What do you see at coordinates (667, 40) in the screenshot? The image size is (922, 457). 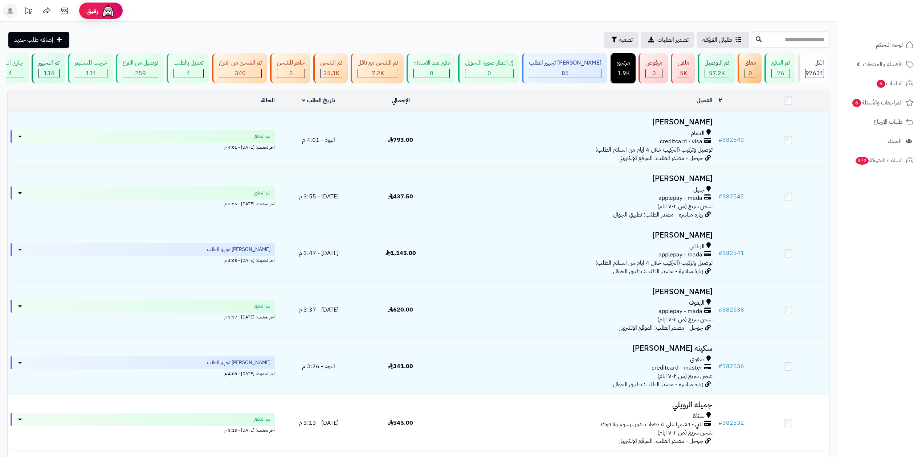 I see `a: تصدير الطلبات` at bounding box center [667, 40].